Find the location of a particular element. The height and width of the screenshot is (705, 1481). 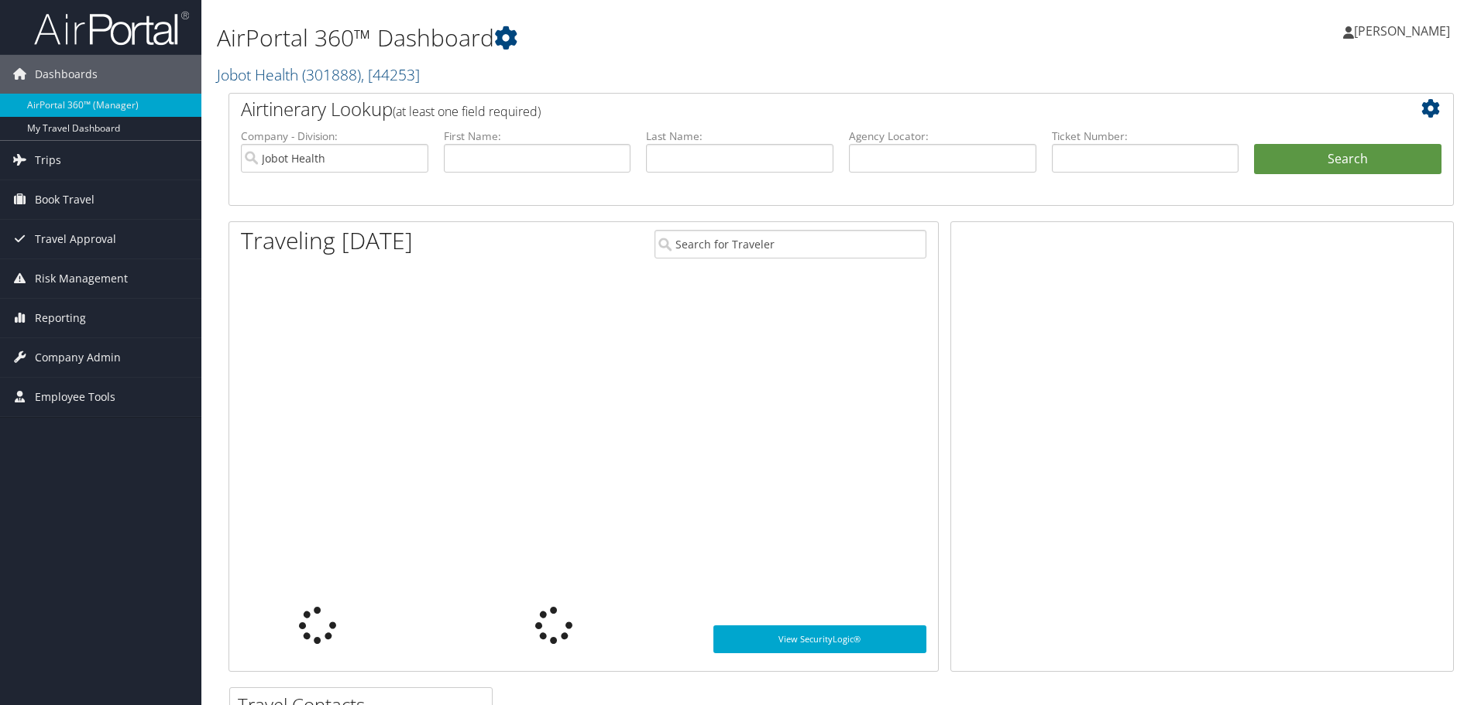

span: Trips is located at coordinates (48, 160).